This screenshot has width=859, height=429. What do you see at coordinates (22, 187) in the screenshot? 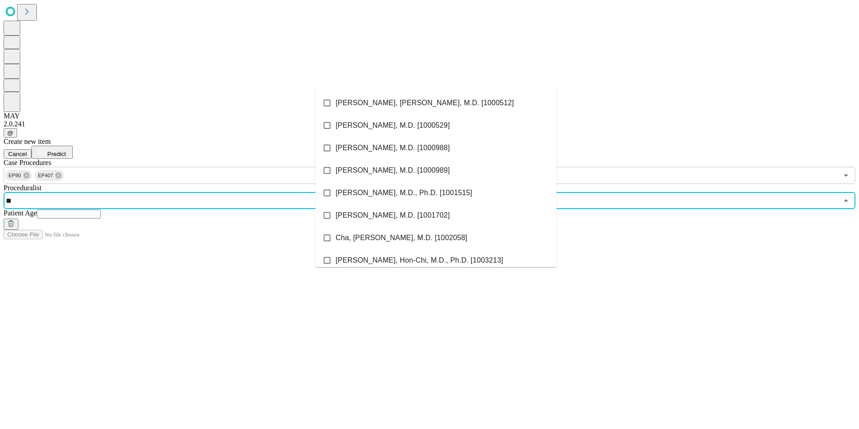
I see `span: Proceduralist` at bounding box center [22, 187].